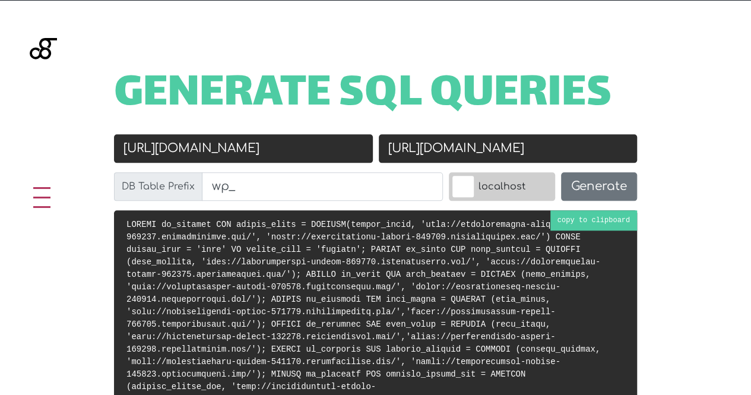 Image resolution: width=751 pixels, height=395 pixels. What do you see at coordinates (43, 83) in the screenshot?
I see `img: Blackgate` at bounding box center [43, 83].